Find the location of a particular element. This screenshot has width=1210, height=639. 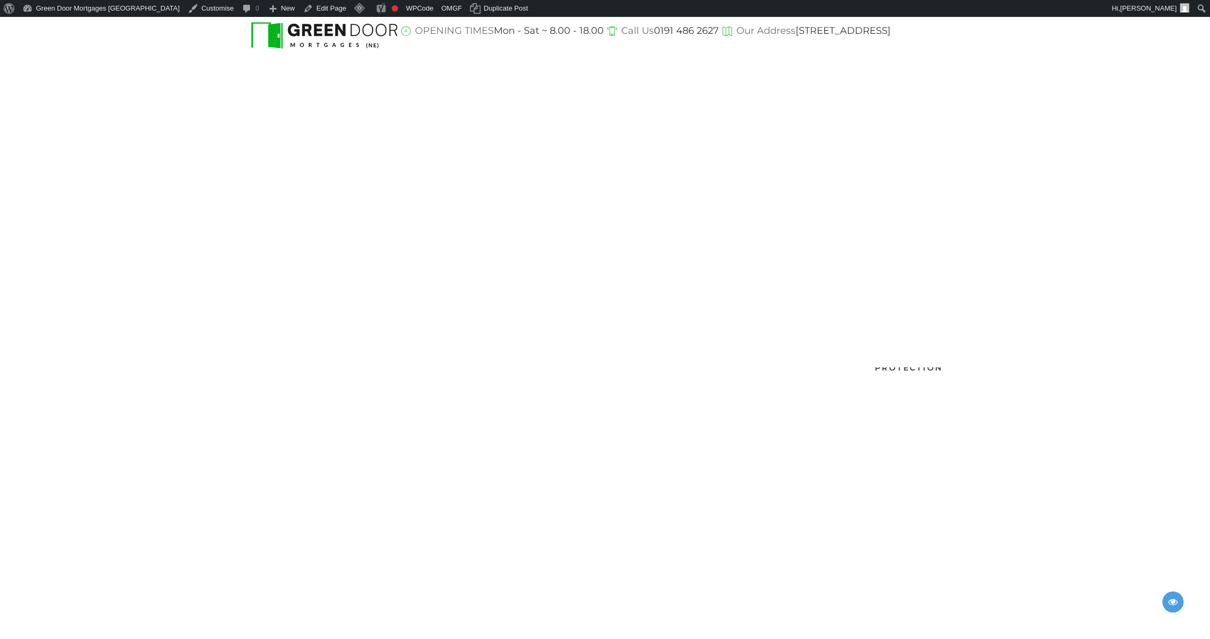

span: Edit/Preview is located at coordinates (1173, 602).